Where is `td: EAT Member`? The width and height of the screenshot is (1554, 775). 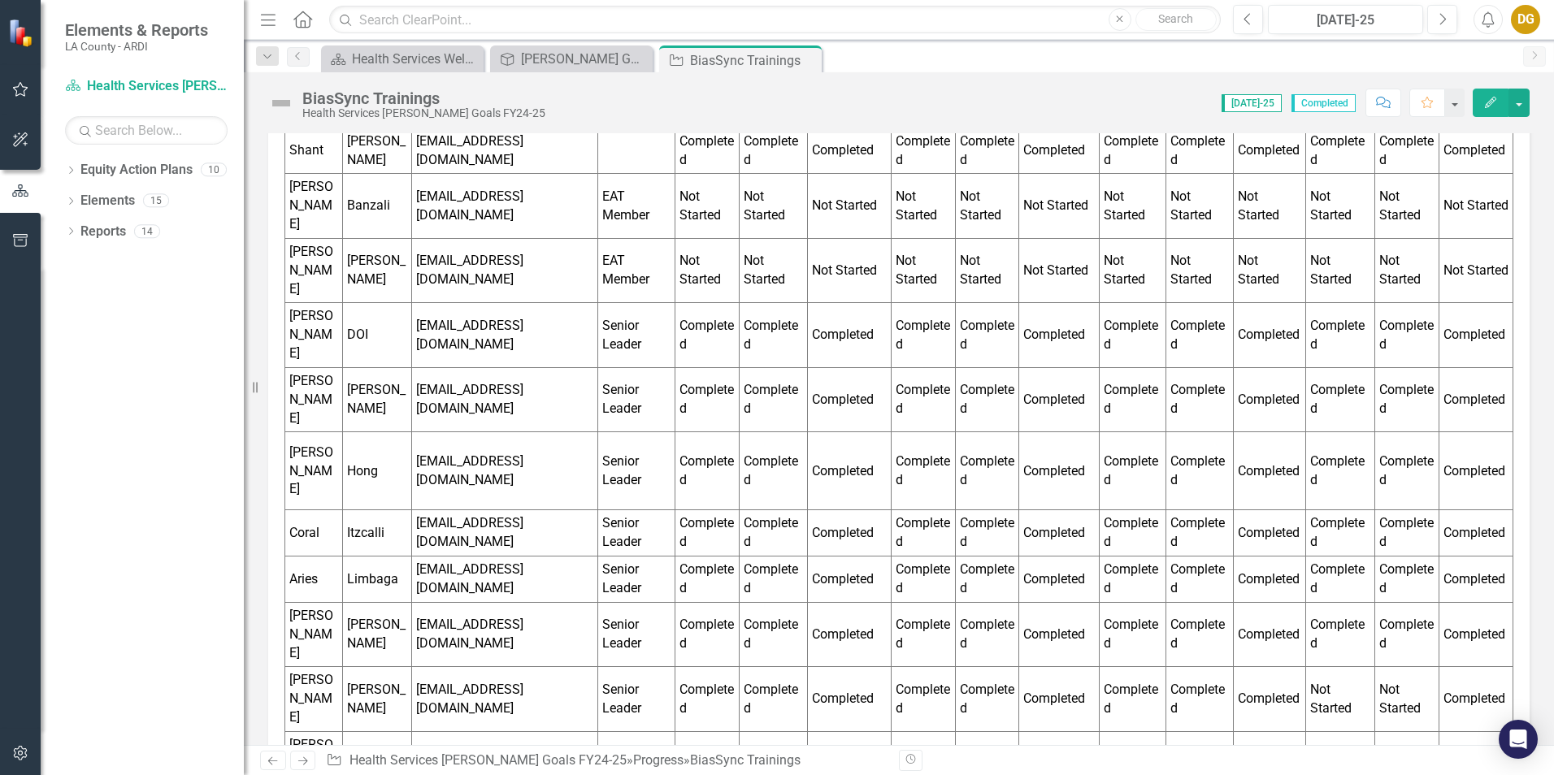 td: EAT Member is located at coordinates (636, 271).